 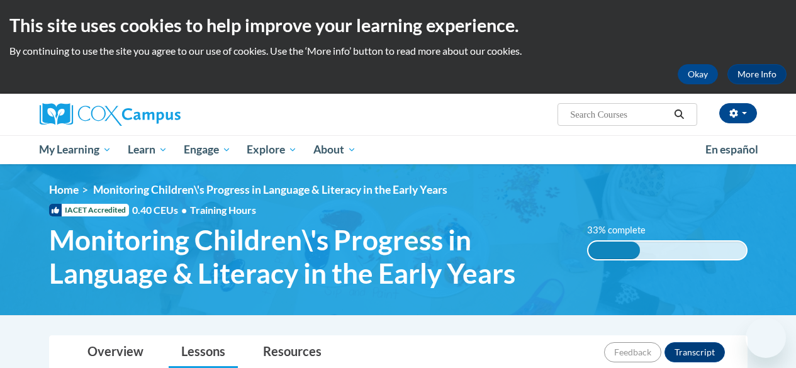 What do you see at coordinates (64, 189) in the screenshot?
I see `a: Home` at bounding box center [64, 189].